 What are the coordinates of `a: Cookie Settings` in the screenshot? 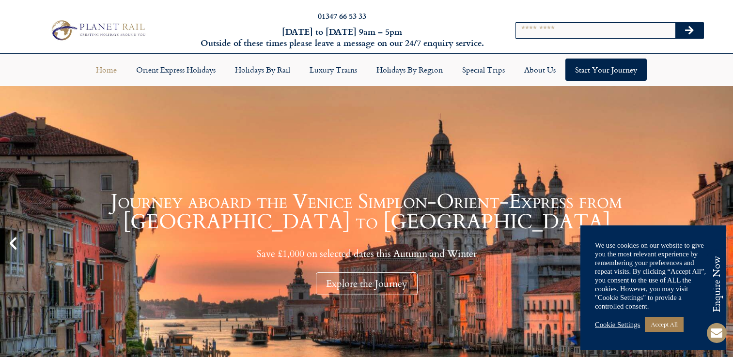 It's located at (617, 325).